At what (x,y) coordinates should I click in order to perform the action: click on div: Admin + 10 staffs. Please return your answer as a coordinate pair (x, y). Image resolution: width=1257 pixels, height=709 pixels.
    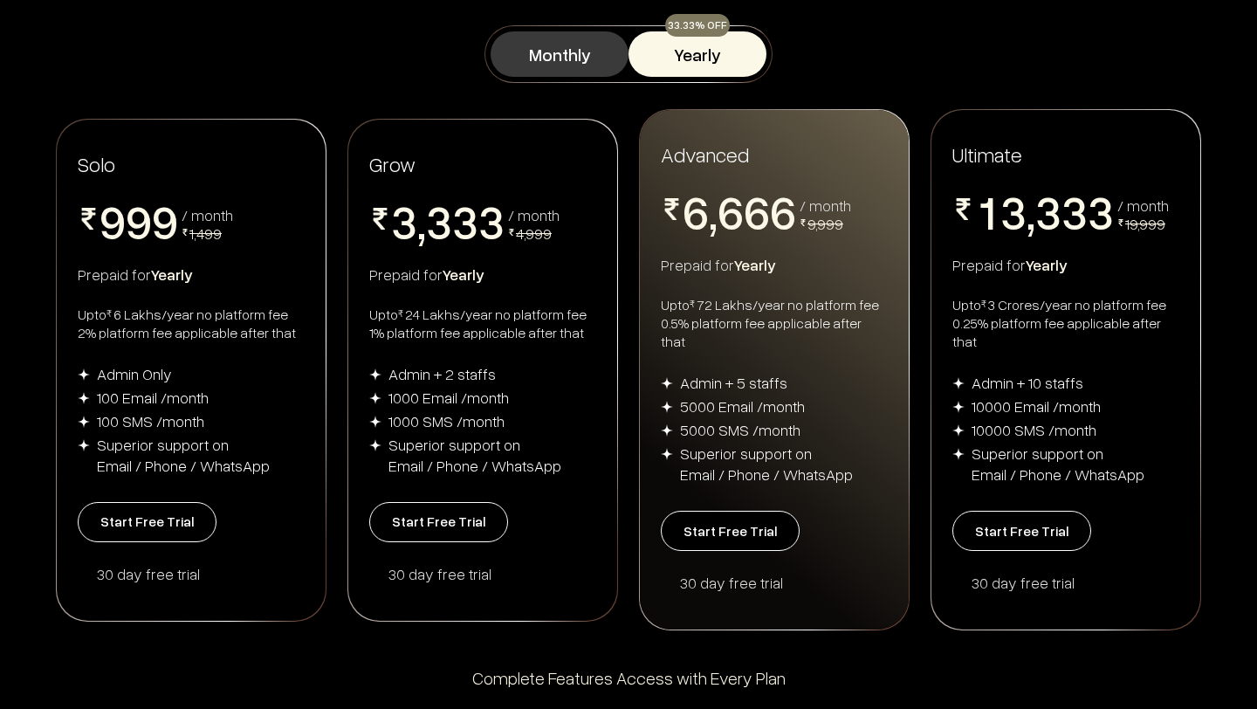
    Looking at the image, I should click on (1027, 382).